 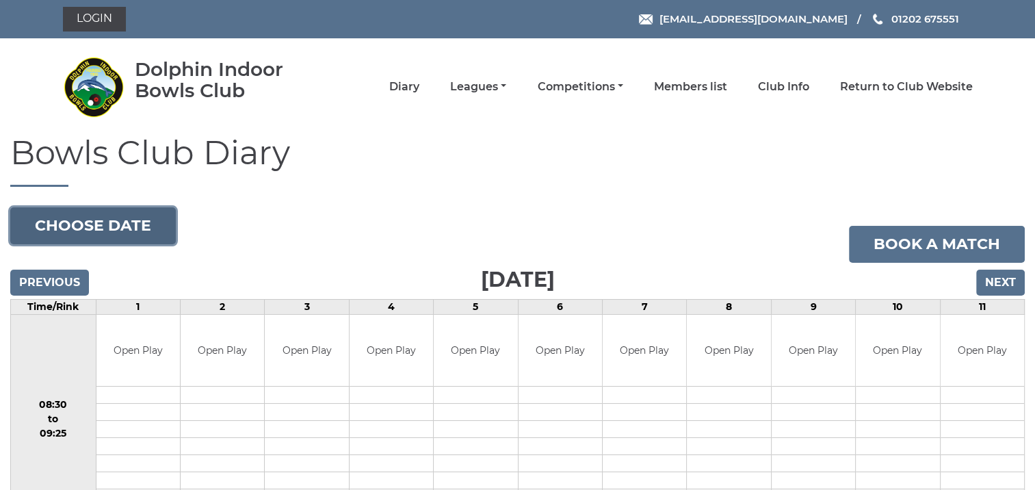 I want to click on a: Leagues, so click(x=478, y=87).